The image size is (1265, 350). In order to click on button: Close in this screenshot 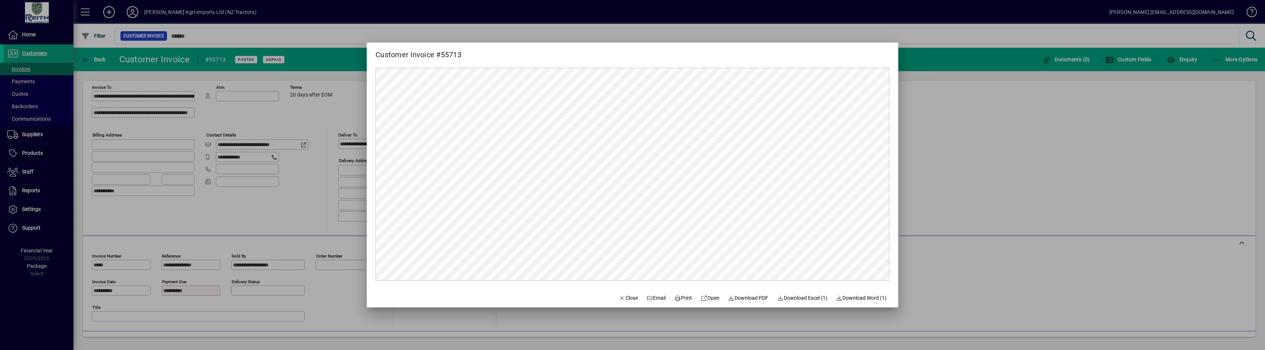, I will do `click(629, 298)`.